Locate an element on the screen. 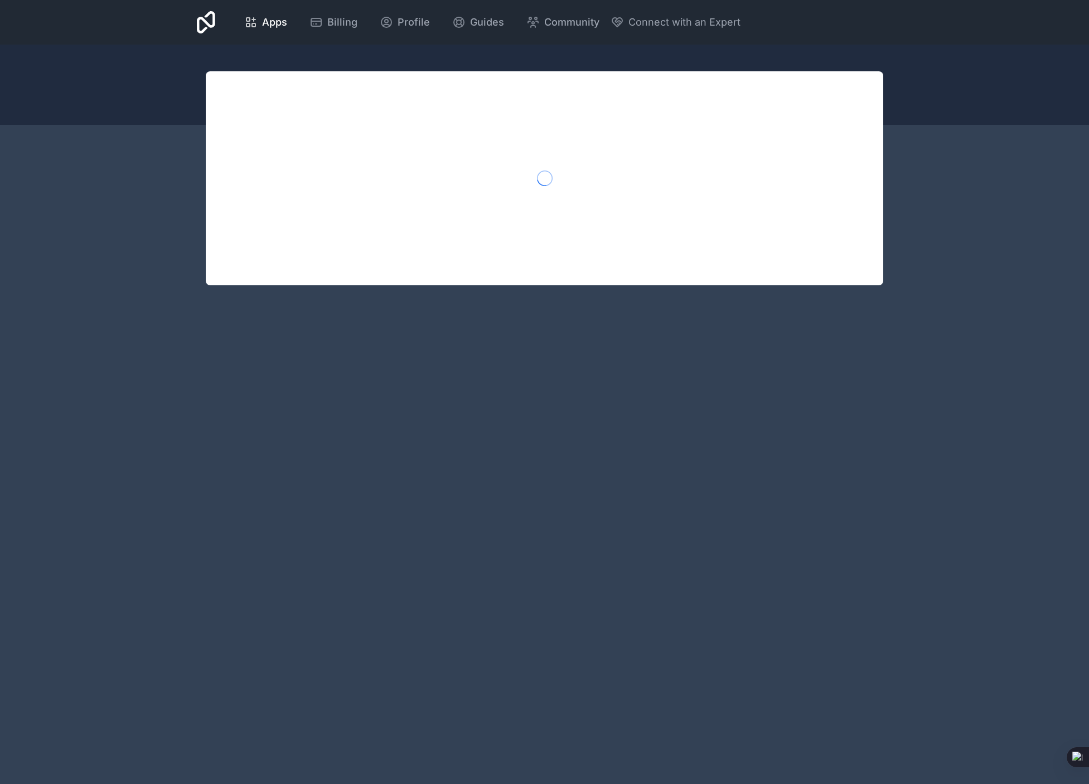  a: Guides is located at coordinates (478, 22).